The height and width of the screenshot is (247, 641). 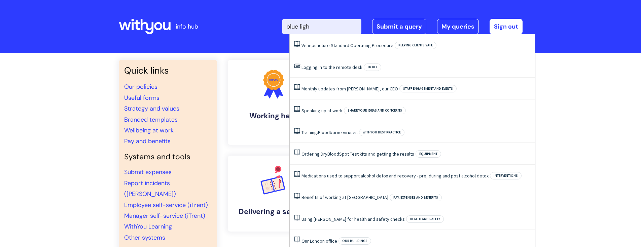 What do you see at coordinates (322, 27) in the screenshot?
I see `input: Search` at bounding box center [322, 27].